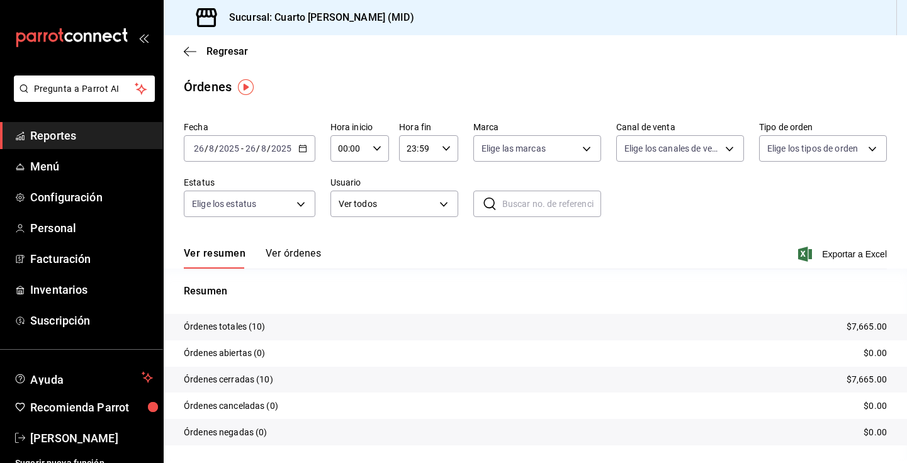  I want to click on span: Elige los estatus, so click(224, 204).